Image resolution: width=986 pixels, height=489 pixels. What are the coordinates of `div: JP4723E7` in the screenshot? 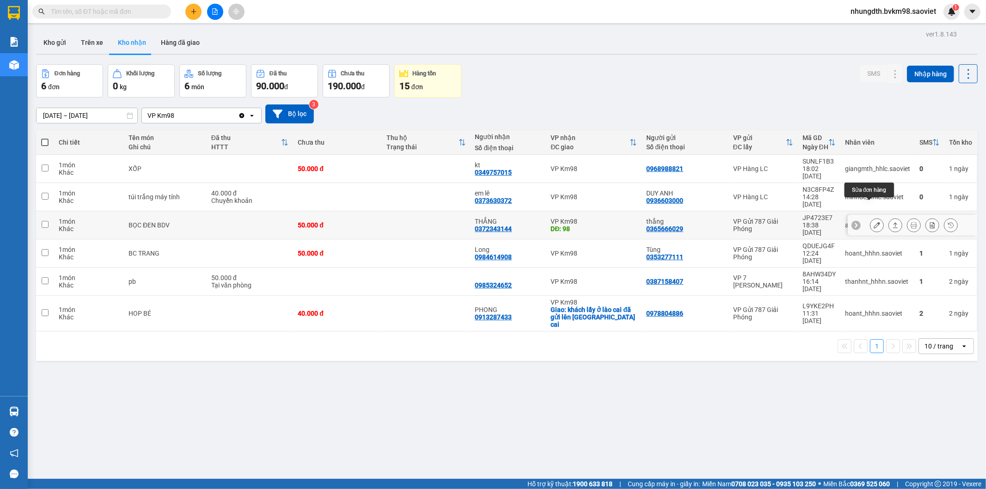 It's located at (819, 218).